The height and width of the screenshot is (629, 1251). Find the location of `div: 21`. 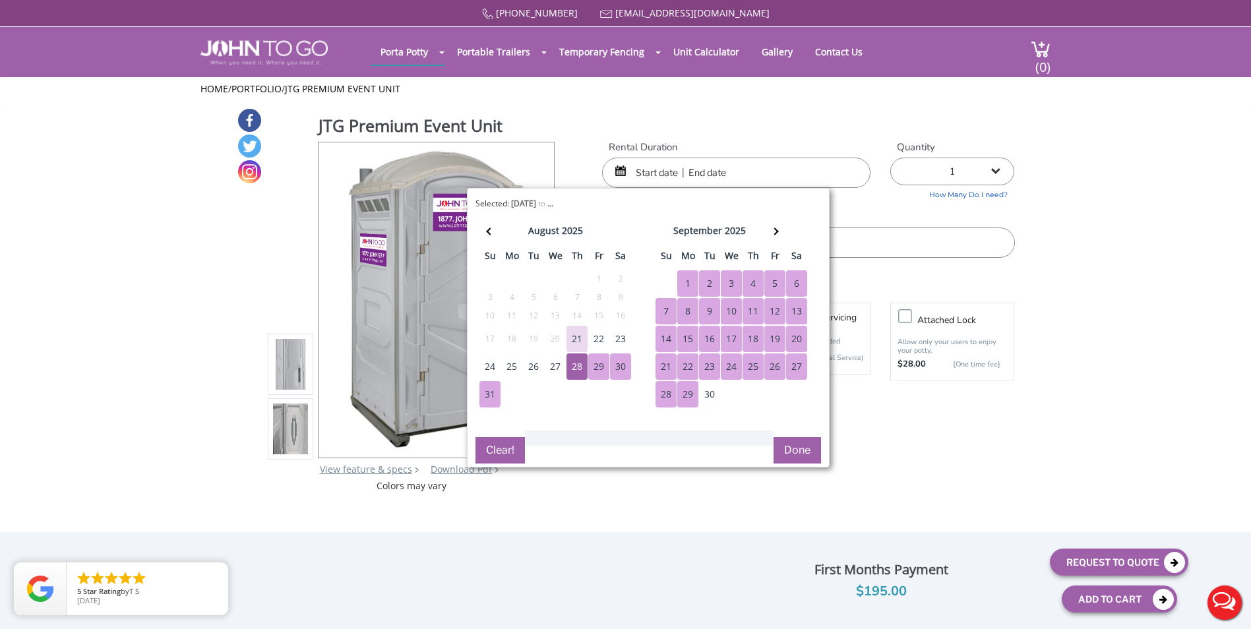

div: 21 is located at coordinates (666, 367).